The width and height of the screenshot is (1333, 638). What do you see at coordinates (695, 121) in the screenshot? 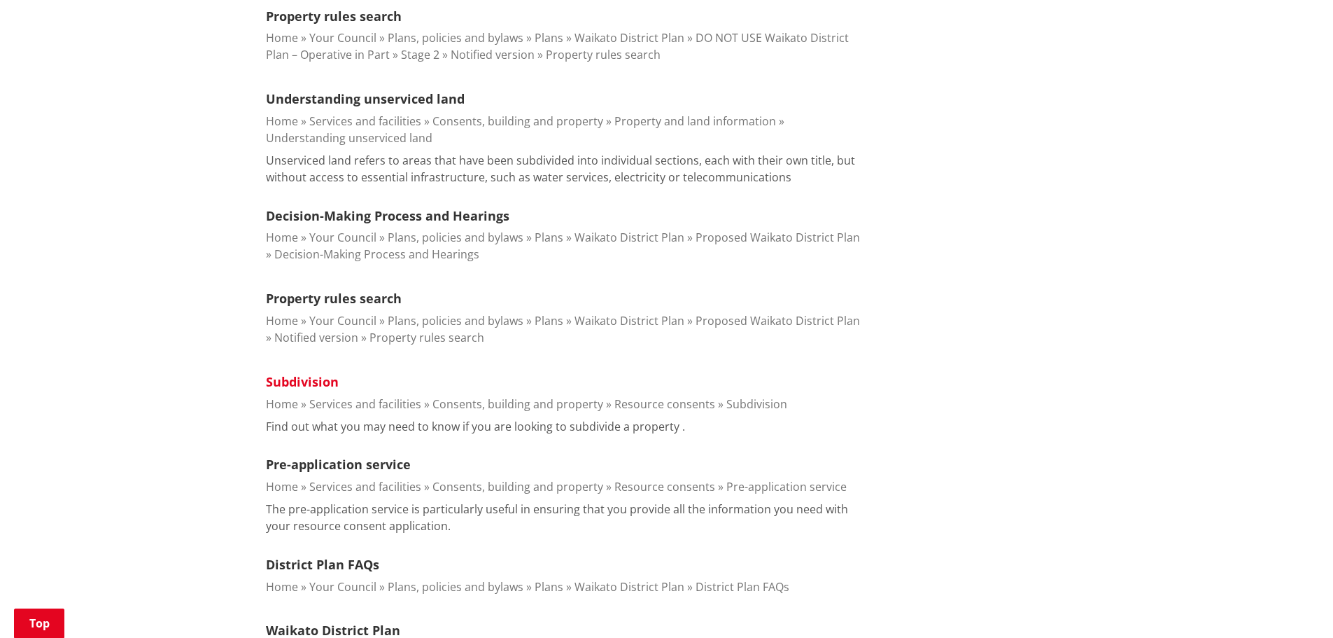
I see `a: Property and land information` at bounding box center [695, 121].